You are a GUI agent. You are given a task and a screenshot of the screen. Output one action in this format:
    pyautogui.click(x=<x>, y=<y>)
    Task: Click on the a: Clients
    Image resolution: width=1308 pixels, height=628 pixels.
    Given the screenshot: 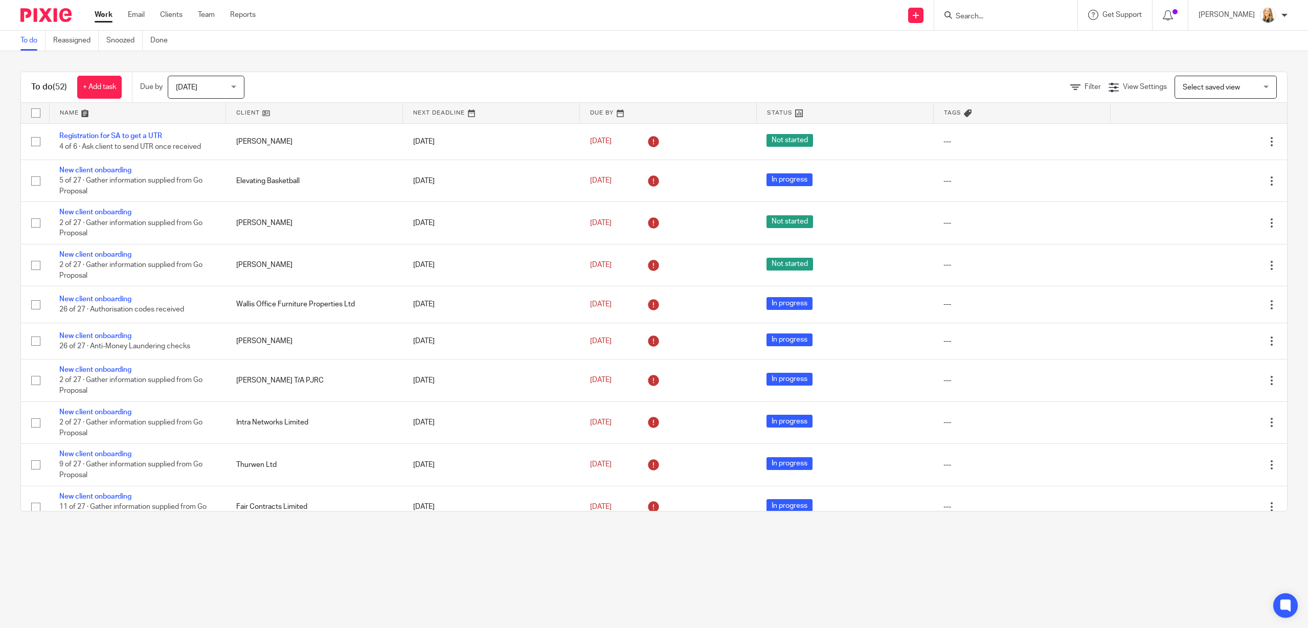 What is the action you would take?
    pyautogui.click(x=171, y=15)
    